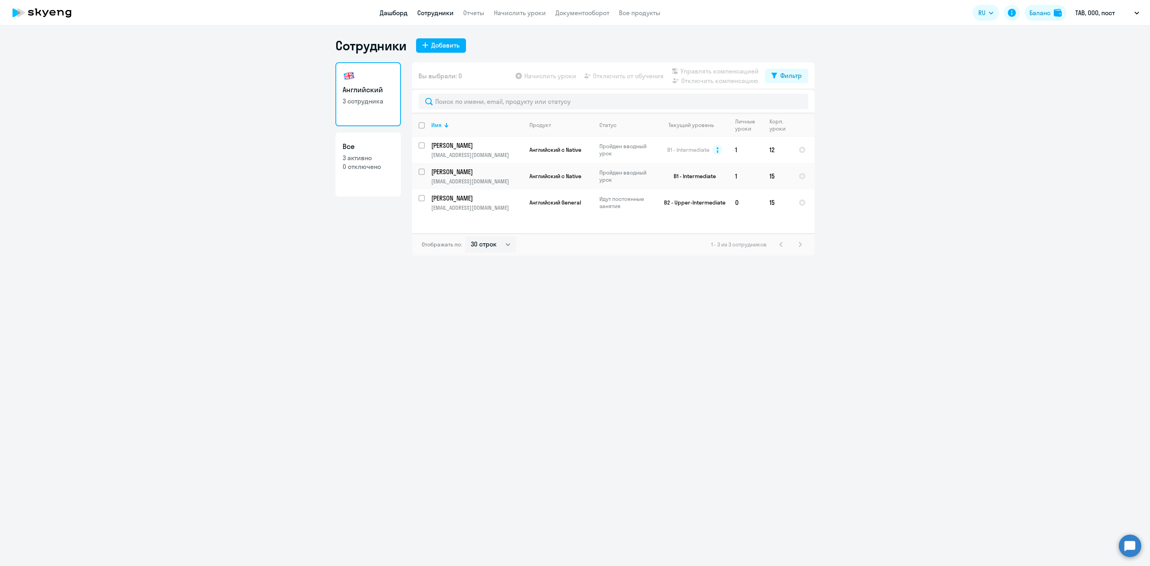 This screenshot has height=566, width=1150. What do you see at coordinates (1058, 13) in the screenshot?
I see `img: balance` at bounding box center [1058, 13].